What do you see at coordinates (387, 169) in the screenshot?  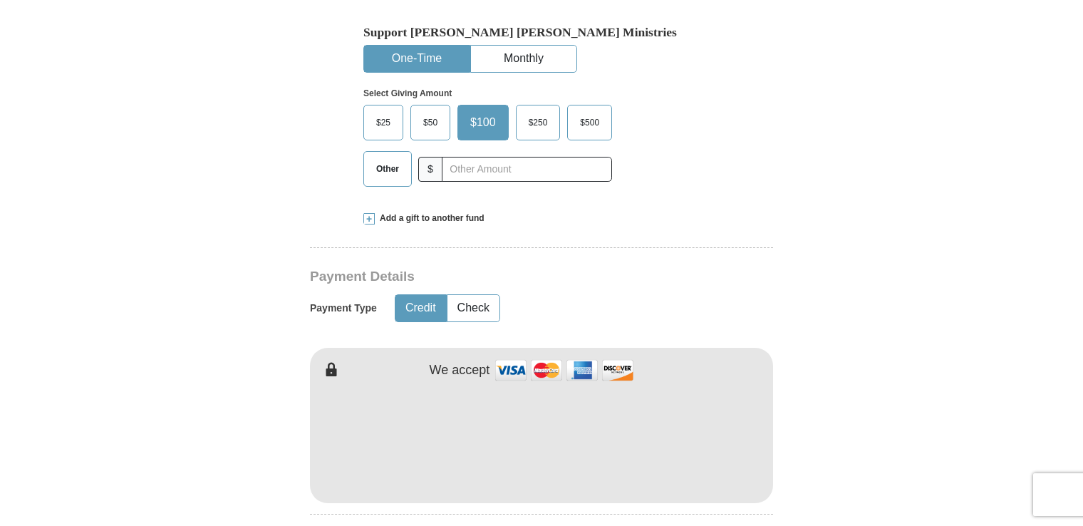 I see `span: Other` at bounding box center [387, 169].